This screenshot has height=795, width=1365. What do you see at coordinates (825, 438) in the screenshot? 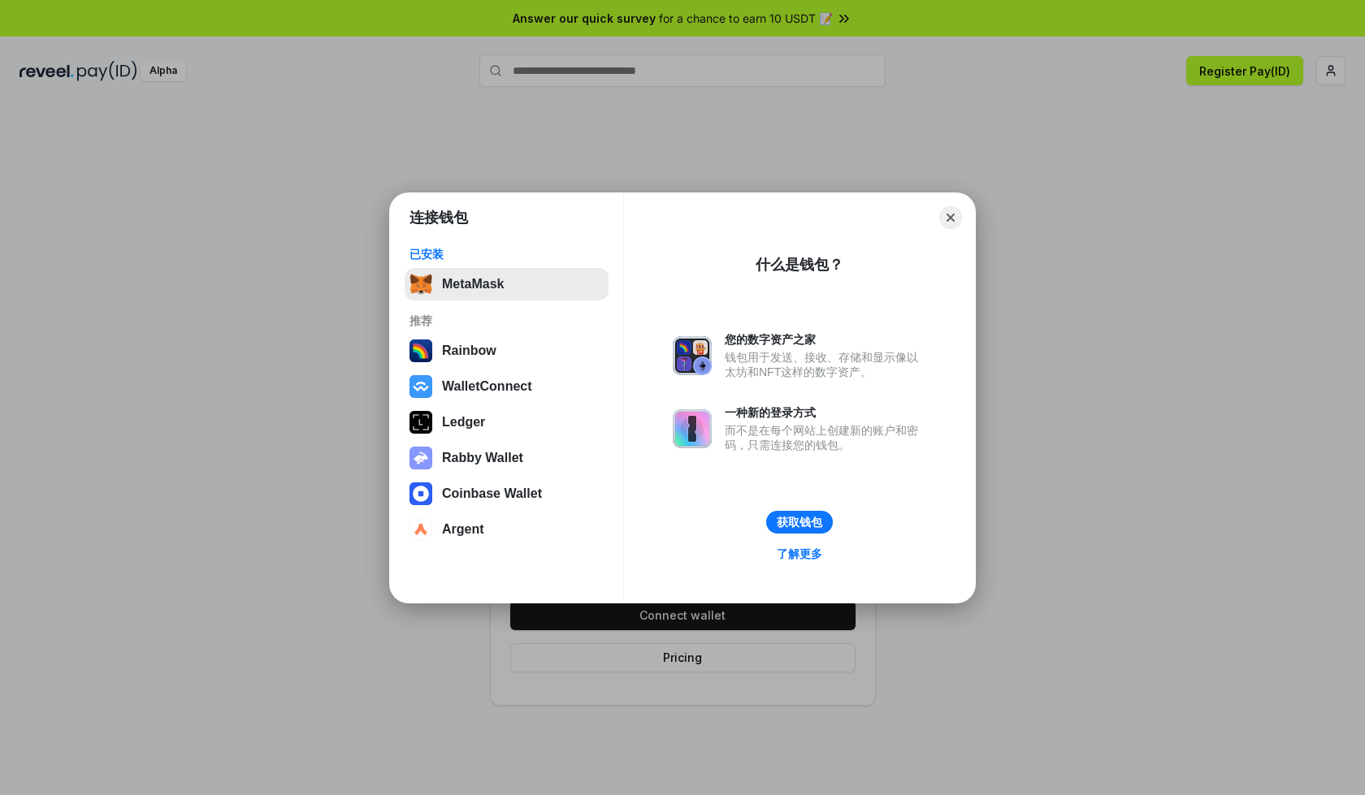
I see `div: 而不是在每个网站上创建新的账户和密码，只需连接您的钱包。` at bounding box center [825, 438].